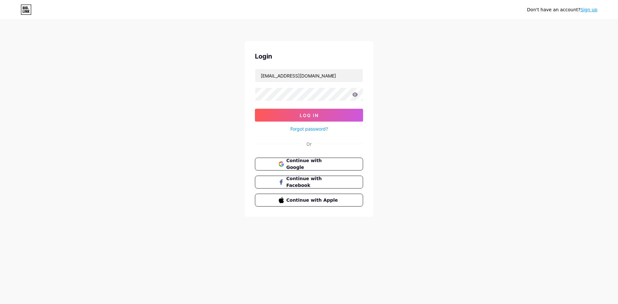 The height and width of the screenshot is (304, 618). I want to click on button: Continue with Google, so click(309, 164).